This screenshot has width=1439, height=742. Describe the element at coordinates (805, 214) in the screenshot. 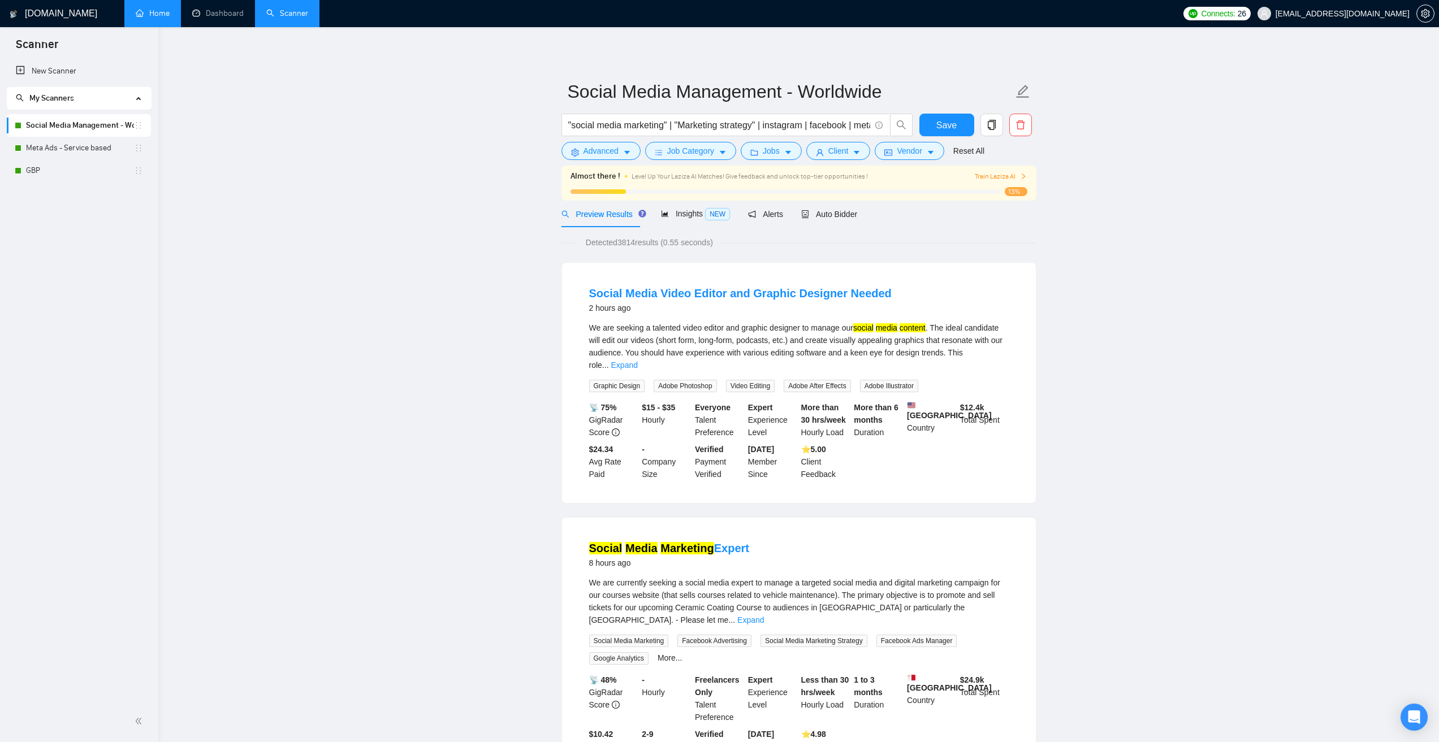

I see `span: robot` at that location.